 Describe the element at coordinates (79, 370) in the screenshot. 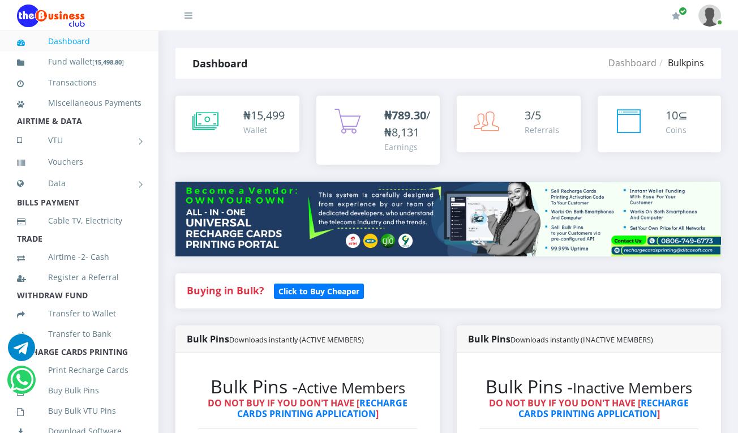

I see `a: Print Recharge Cards` at that location.